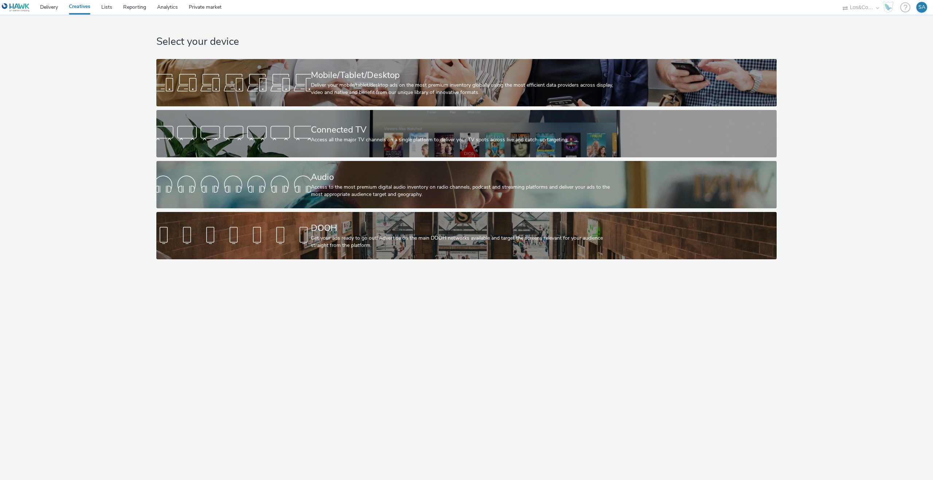 Image resolution: width=933 pixels, height=480 pixels. I want to click on a: DOOHGet your ads ready to go out! Advertise on the main DOOH networks available and target the sc..., so click(466, 236).